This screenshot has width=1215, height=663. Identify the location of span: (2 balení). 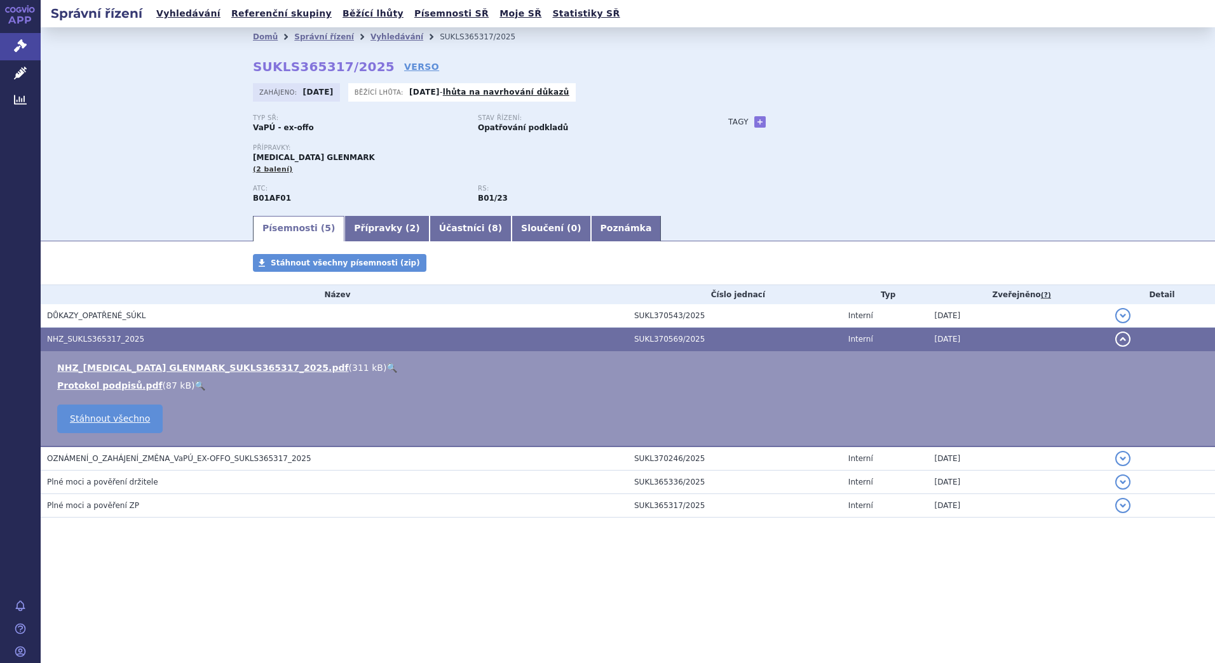
(273, 169).